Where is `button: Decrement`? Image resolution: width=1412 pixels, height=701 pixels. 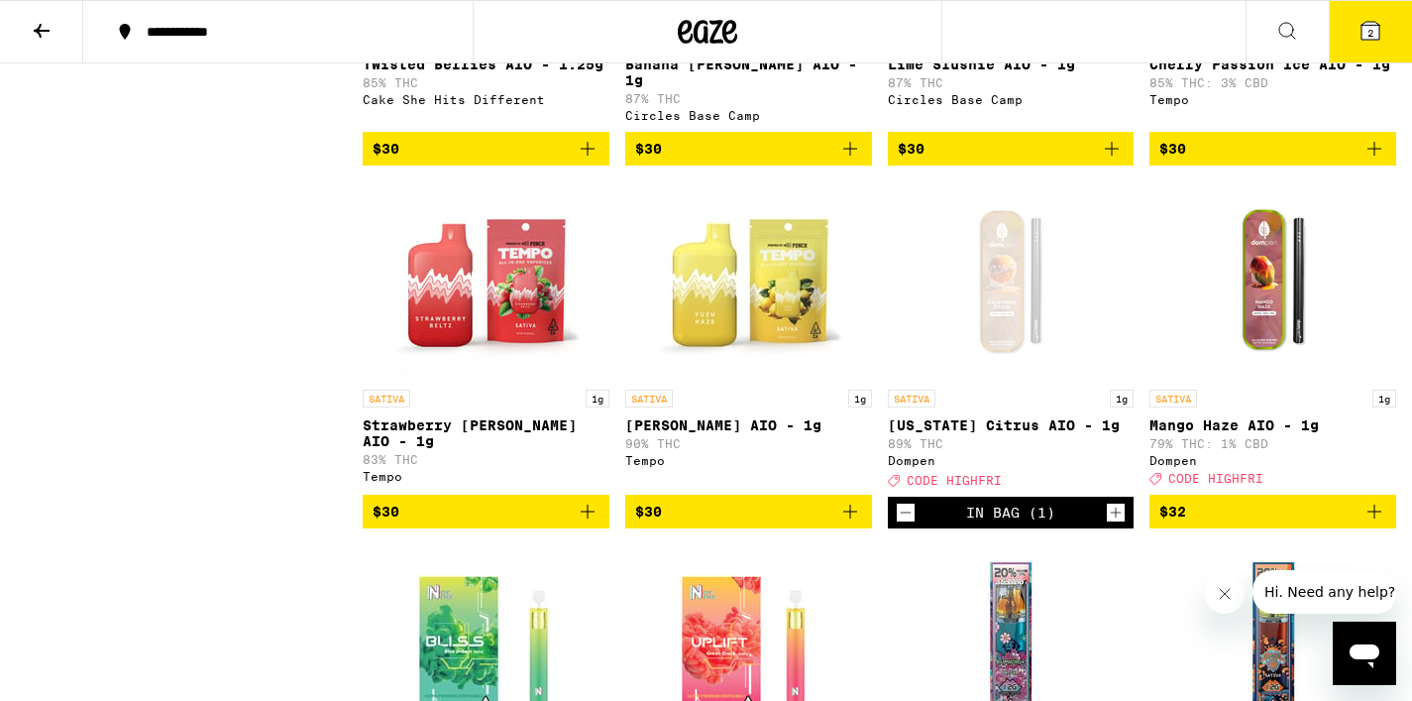
button: Decrement is located at coordinates (906, 512).